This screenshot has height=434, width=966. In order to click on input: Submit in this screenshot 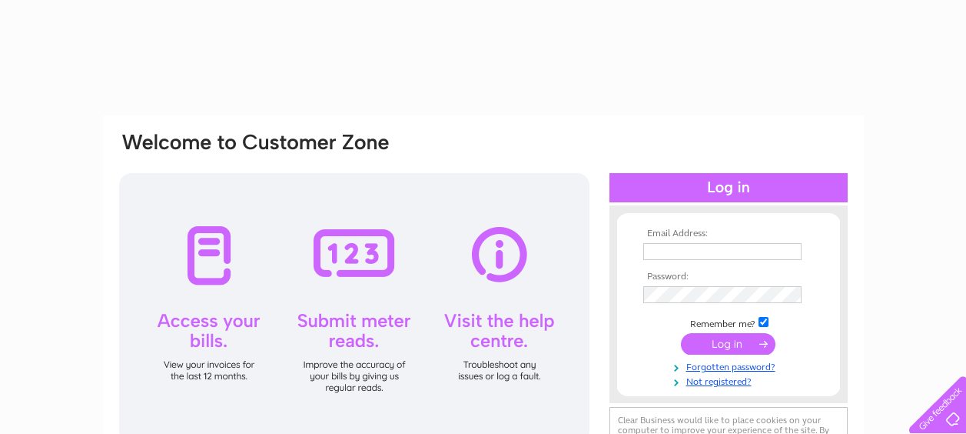, I will do `click(728, 344)`.